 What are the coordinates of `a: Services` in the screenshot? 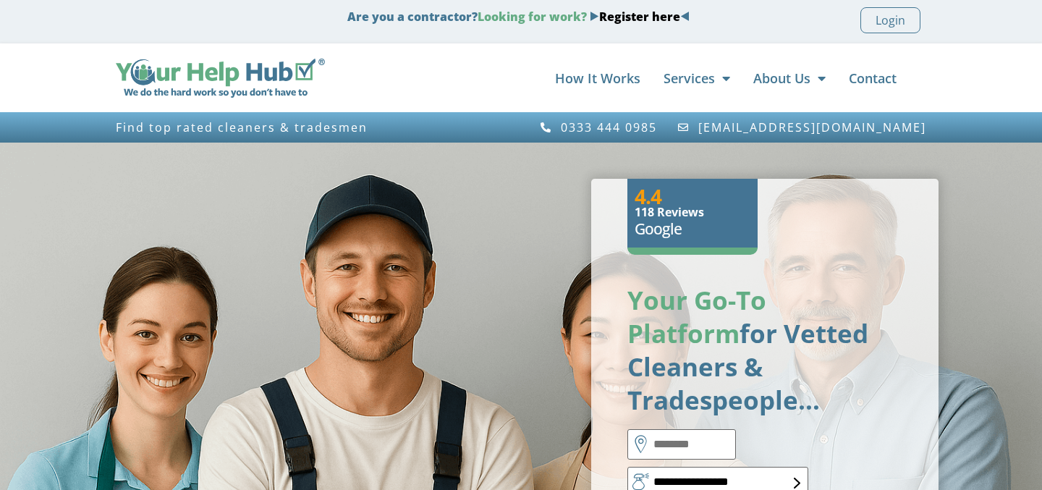 It's located at (697, 78).